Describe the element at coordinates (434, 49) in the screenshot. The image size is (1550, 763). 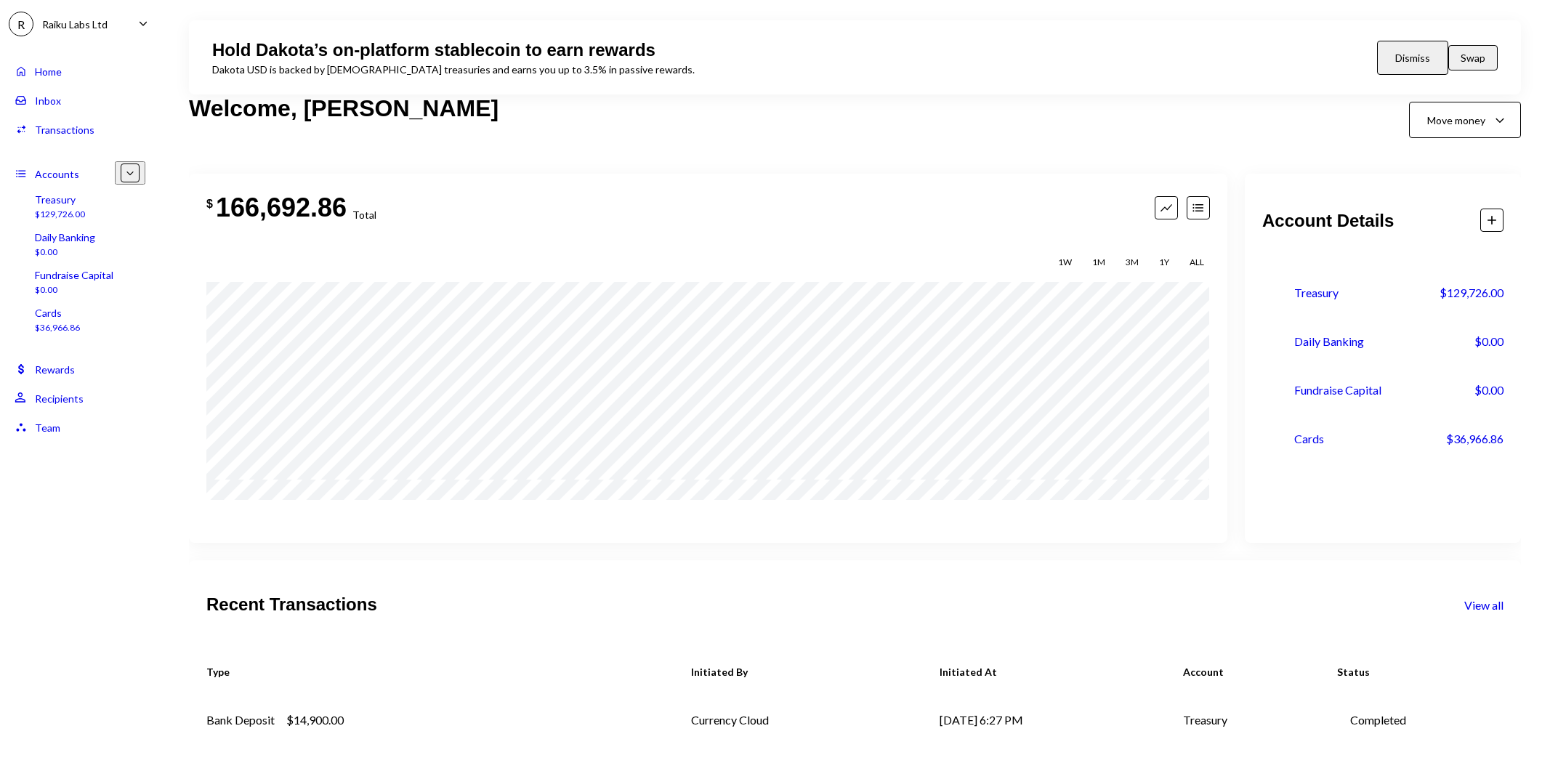
I see `div: Hold Dakota’s on-platform stablecoin to earn rewards` at that location.